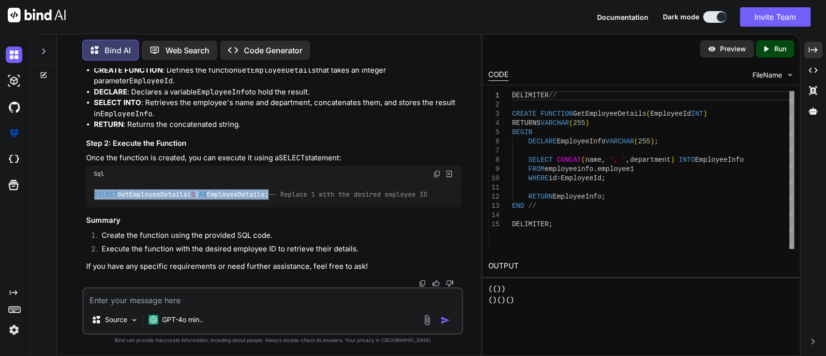 The height and width of the screenshot is (356, 826). I want to click on span: FROM, so click(536, 169).